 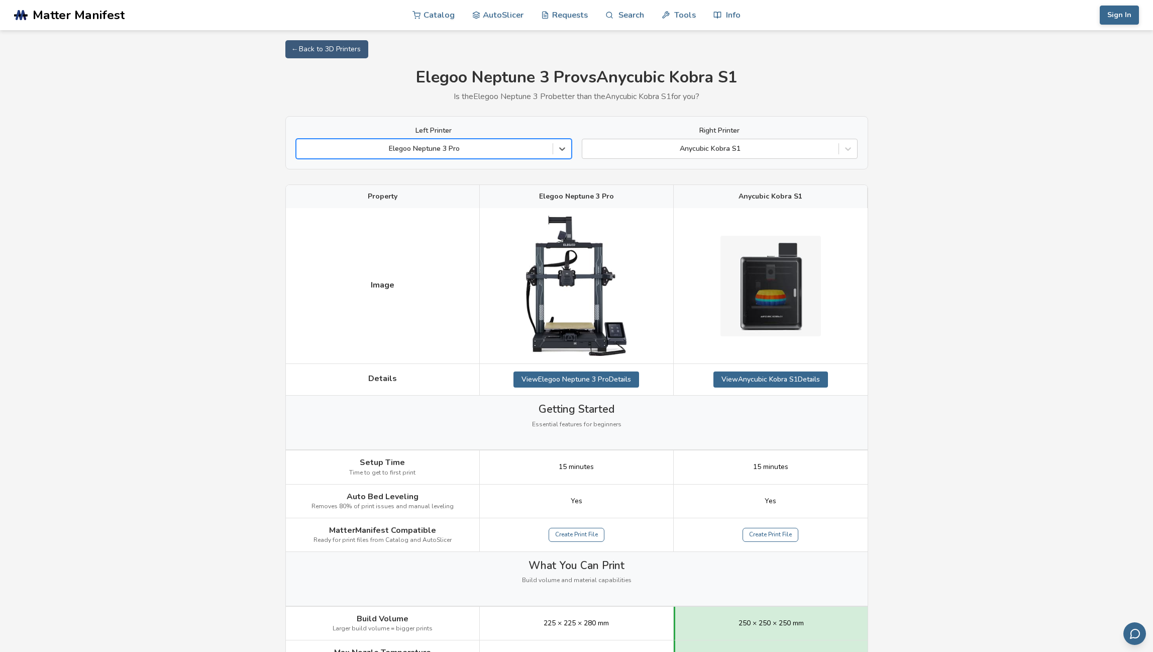 What do you see at coordinates (576, 196) in the screenshot?
I see `span: Elegoo Neptune 3 Pro` at bounding box center [576, 196].